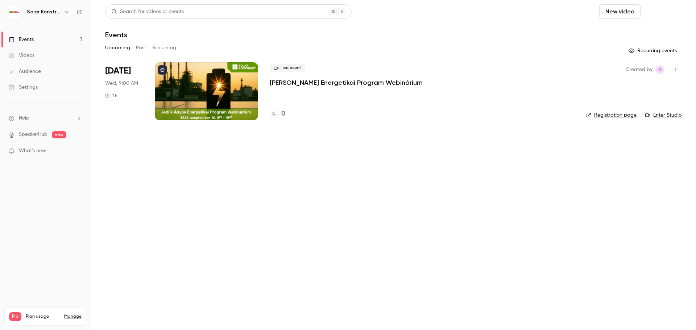 The image size is (696, 330). I want to click on span: What's new, so click(32, 151).